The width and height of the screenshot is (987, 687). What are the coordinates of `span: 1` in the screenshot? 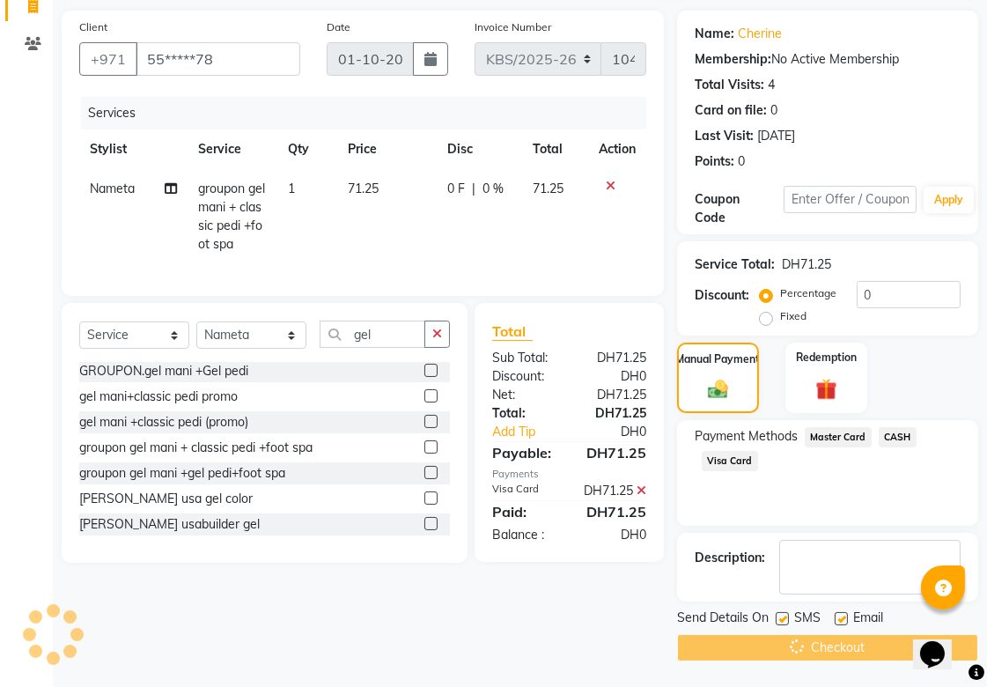 It's located at (291, 188).